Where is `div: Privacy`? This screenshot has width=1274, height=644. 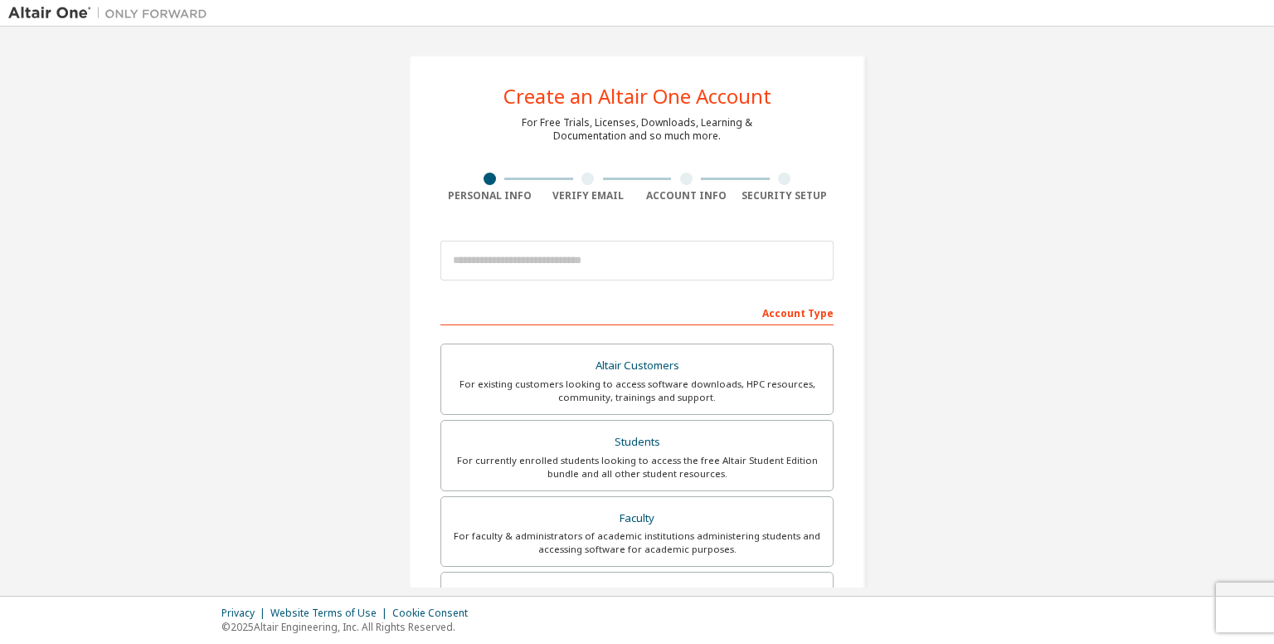 div: Privacy is located at coordinates (246, 613).